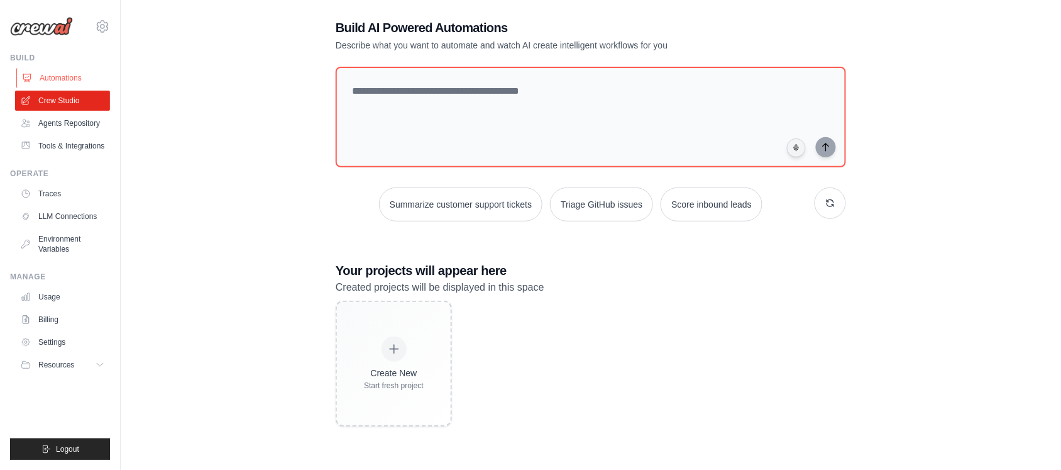 The height and width of the screenshot is (470, 1061). Describe the element at coordinates (60, 277) in the screenshot. I see `div: Manage` at that location.